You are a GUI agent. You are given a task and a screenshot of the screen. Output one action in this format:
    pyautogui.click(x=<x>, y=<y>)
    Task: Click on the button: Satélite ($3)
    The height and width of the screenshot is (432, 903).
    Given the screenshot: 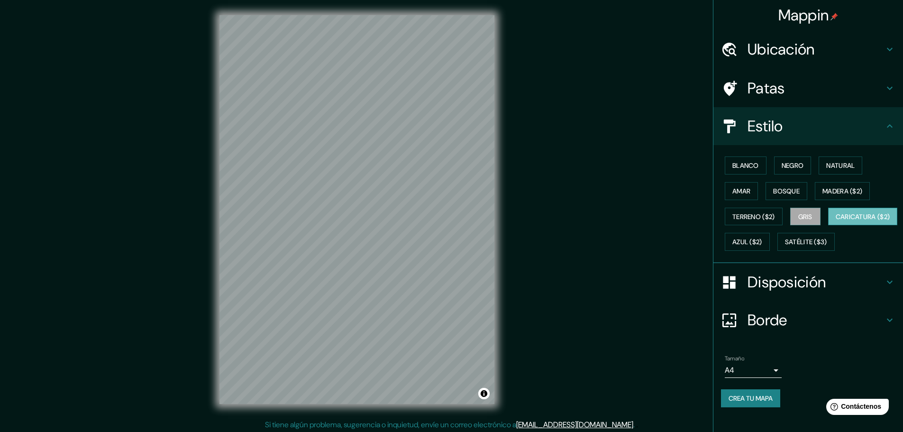 What is the action you would take?
    pyautogui.click(x=806, y=242)
    